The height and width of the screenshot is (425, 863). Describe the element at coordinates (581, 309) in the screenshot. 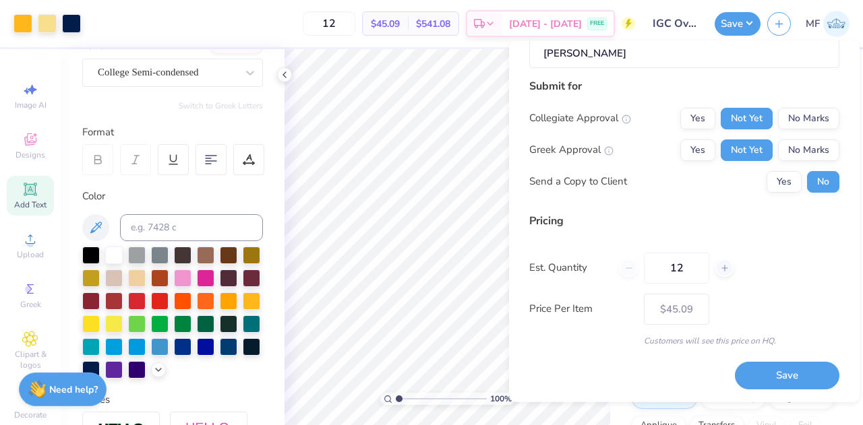

I see `label: Price Per Item` at that location.